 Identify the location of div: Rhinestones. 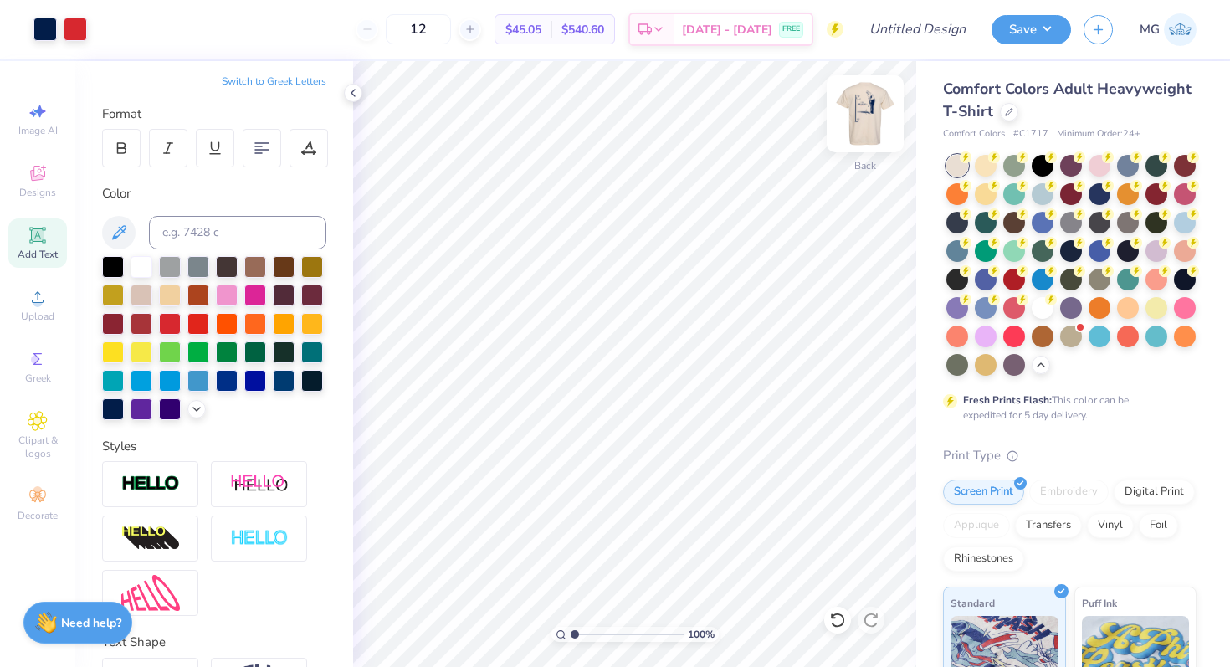
(983, 559).